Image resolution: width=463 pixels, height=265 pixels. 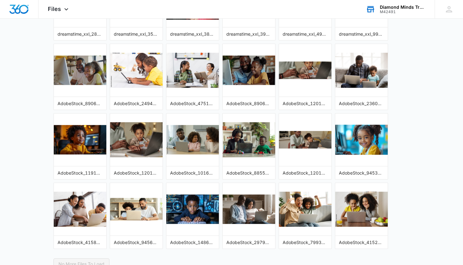 I want to click on img: AdobeStock_415245680_Preview.jpeg, so click(x=361, y=209).